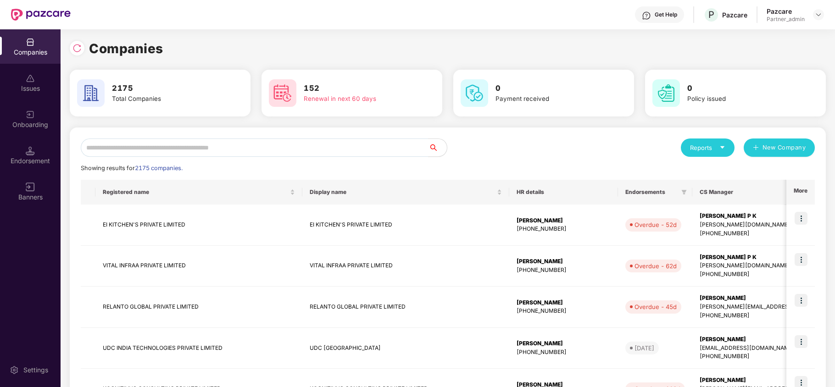 Image resolution: width=835 pixels, height=387 pixels. I want to click on span: Display name, so click(403, 192).